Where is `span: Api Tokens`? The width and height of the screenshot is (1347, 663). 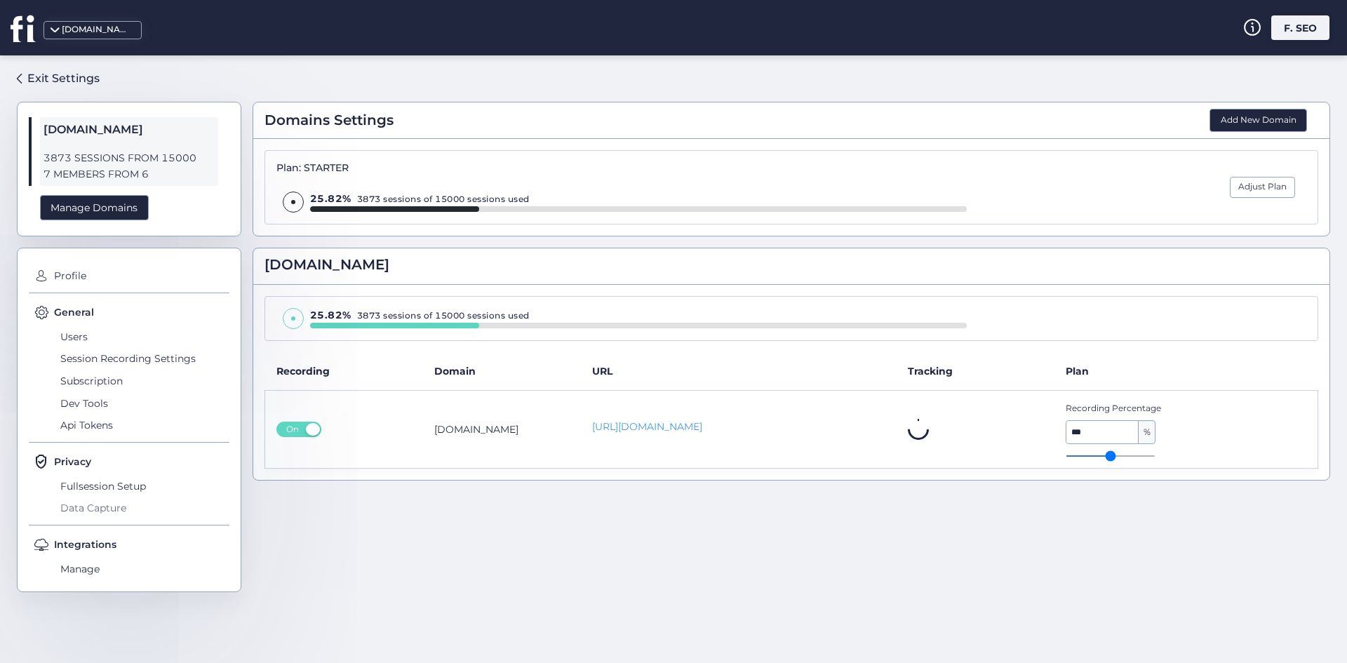 span: Api Tokens is located at coordinates (143, 425).